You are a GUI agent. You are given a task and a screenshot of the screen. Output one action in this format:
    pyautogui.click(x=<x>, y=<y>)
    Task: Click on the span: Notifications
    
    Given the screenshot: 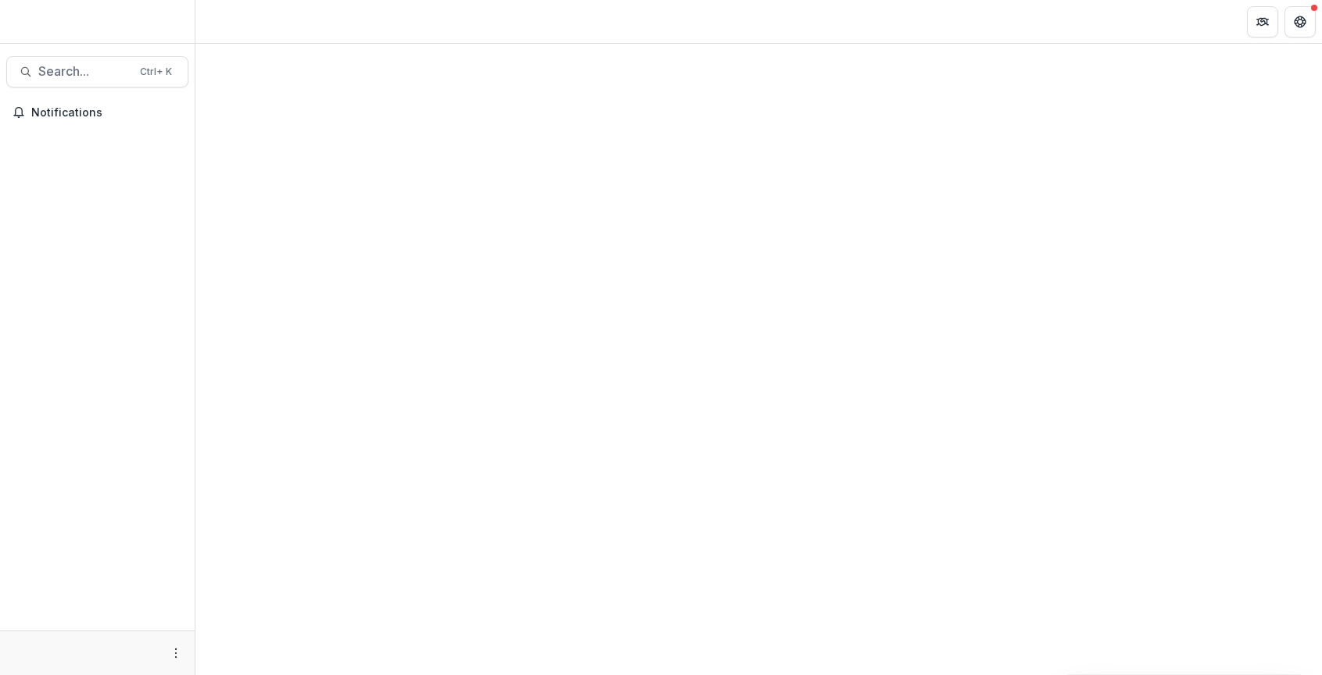 What is the action you would take?
    pyautogui.click(x=106, y=113)
    